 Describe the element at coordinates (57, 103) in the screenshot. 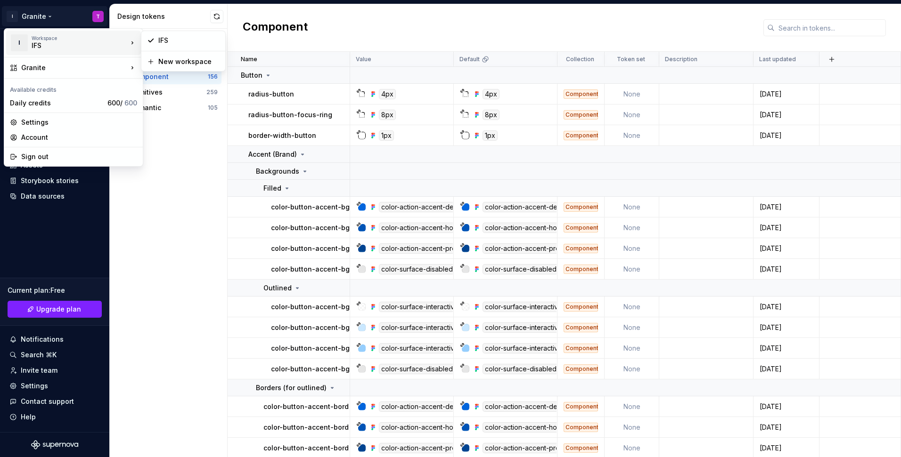

I see `div: Daily credits` at that location.